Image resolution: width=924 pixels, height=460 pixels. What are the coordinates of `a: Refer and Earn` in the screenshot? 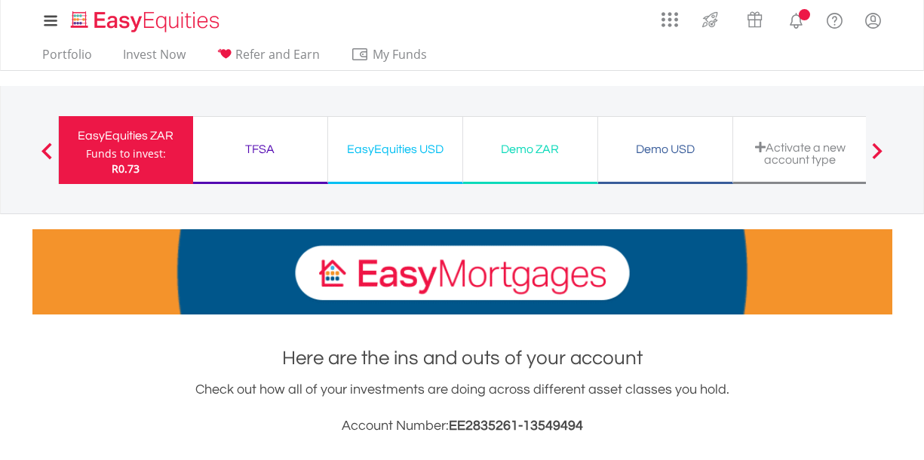 It's located at (268, 58).